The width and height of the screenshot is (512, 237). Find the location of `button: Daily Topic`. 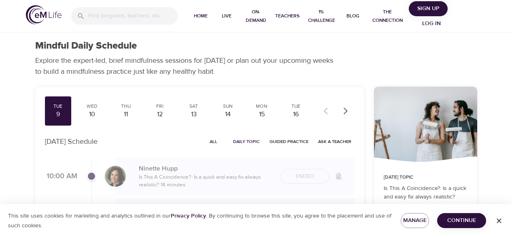

button: Daily Topic is located at coordinates (246, 141).